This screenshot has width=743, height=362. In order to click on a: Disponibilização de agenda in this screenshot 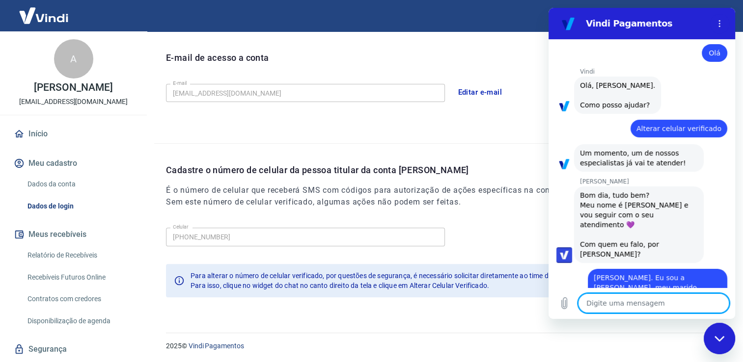, I will do `click(79, 321)`.